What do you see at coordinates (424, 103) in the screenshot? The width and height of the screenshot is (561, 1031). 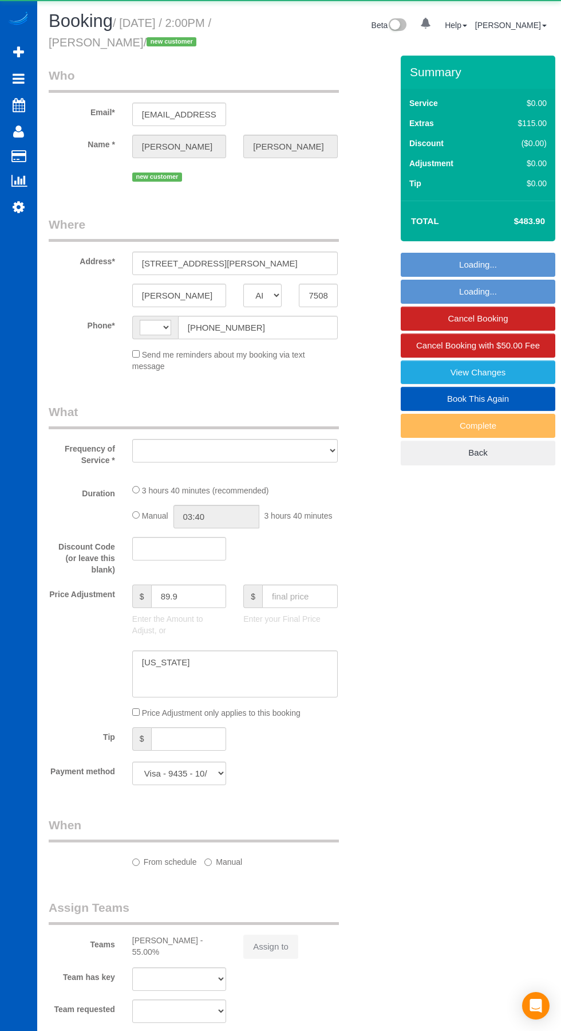 I see `label: Service` at bounding box center [424, 103].